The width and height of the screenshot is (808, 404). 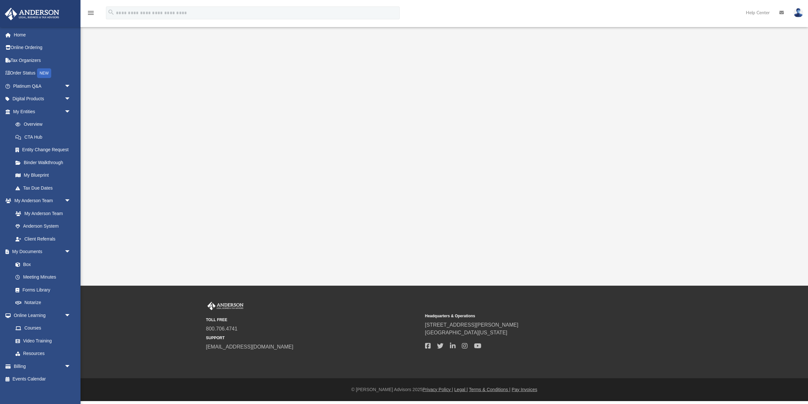 What do you see at coordinates (43, 99) in the screenshot?
I see `a: Digital Productsarrow_drop_down` at bounding box center [43, 99].